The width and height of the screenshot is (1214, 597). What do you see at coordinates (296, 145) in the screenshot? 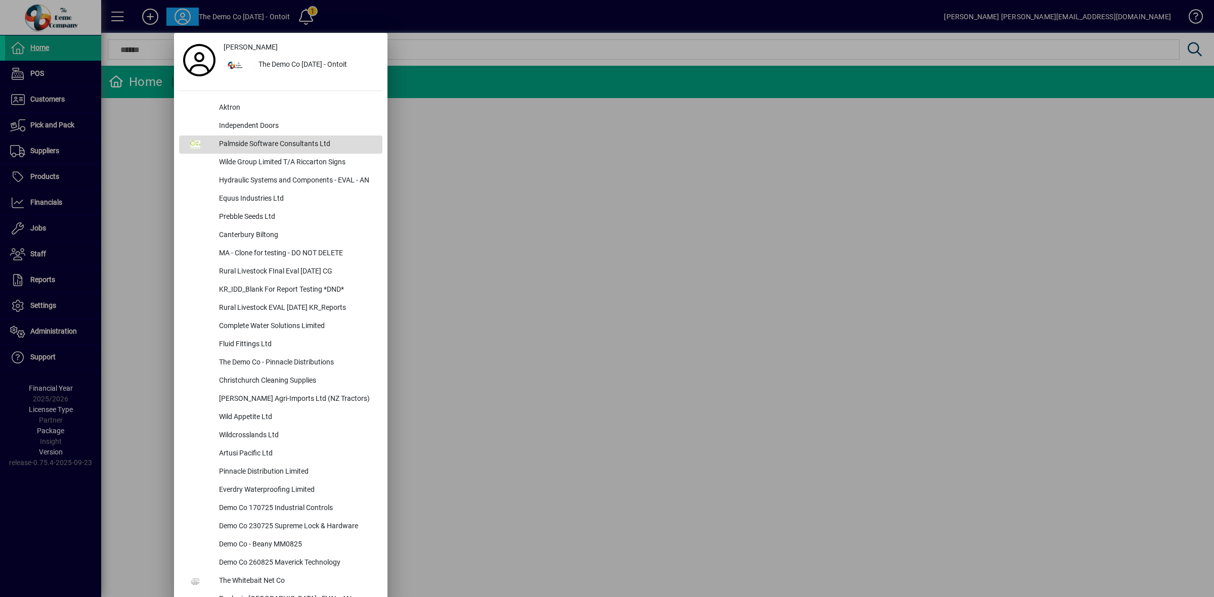
I see `div: Palmside Software Consultants Ltd` at bounding box center [296, 145].